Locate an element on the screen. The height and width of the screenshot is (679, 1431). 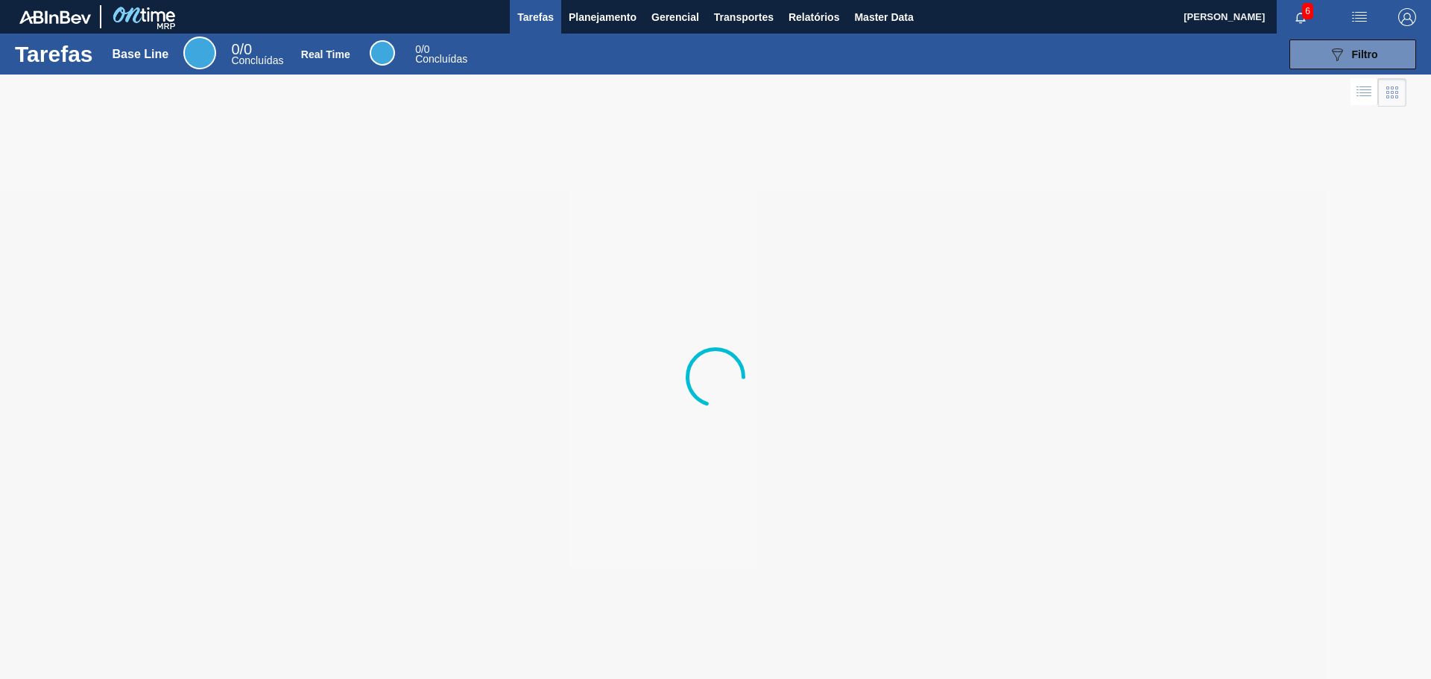
span: Gerencial is located at coordinates (675, 17).